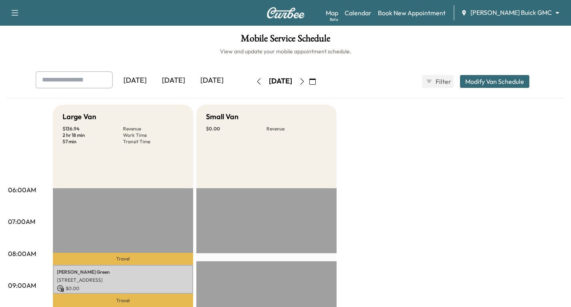 The image size is (571, 307). I want to click on p: 06:00AM, so click(22, 190).